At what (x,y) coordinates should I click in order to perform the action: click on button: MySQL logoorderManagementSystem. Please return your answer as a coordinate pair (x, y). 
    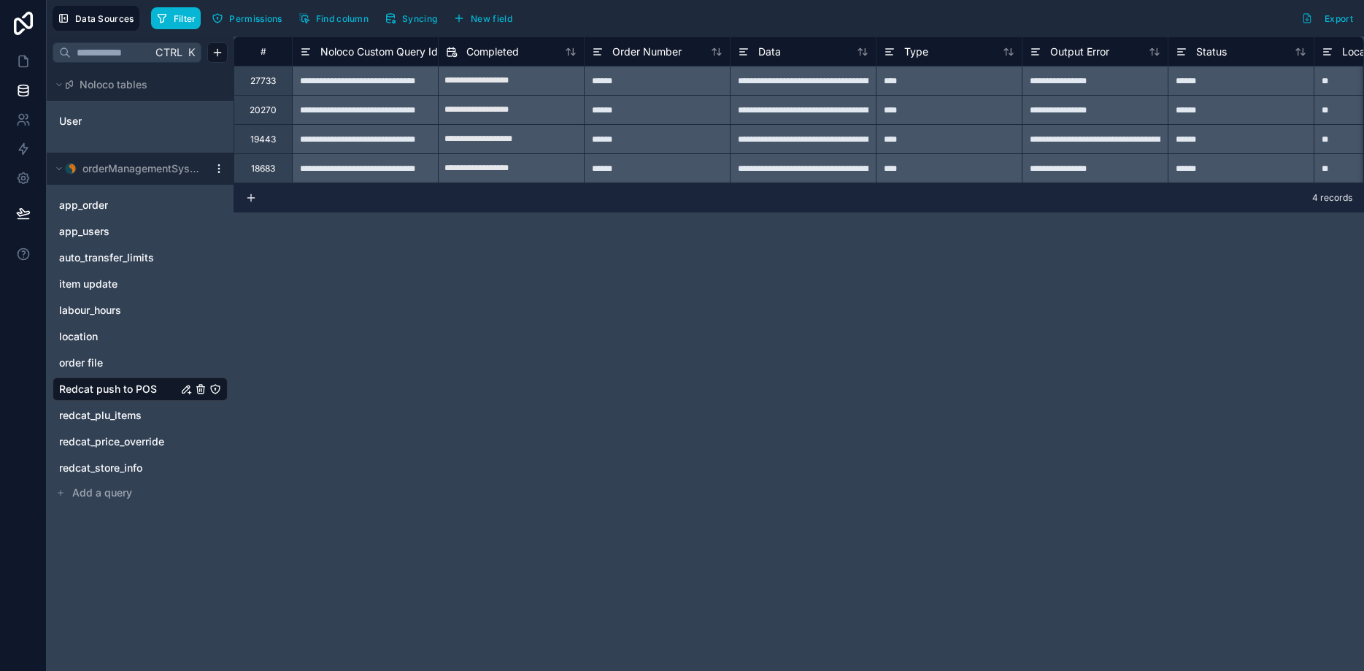
    Looking at the image, I should click on (130, 169).